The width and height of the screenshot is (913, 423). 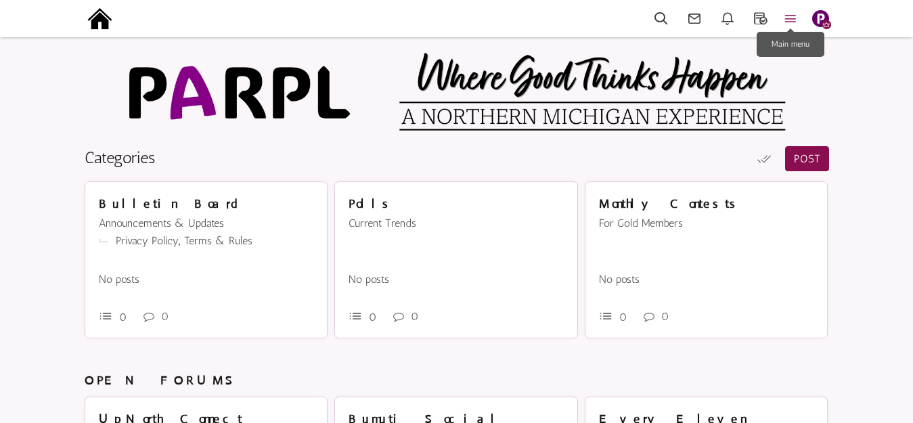 I want to click on img: output-onlinepngtools%20-%202025-09-15T191211.976.png, so click(x=99, y=18).